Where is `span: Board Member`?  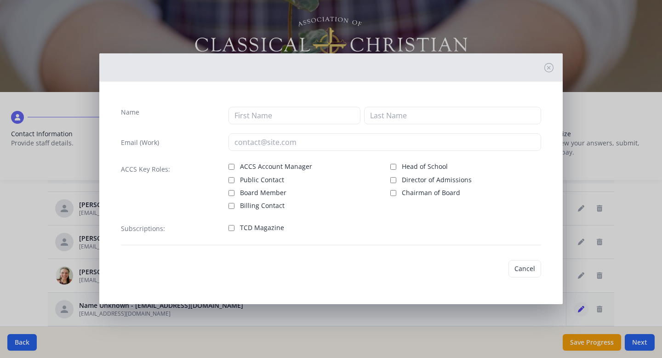
span: Board Member is located at coordinates (263, 193).